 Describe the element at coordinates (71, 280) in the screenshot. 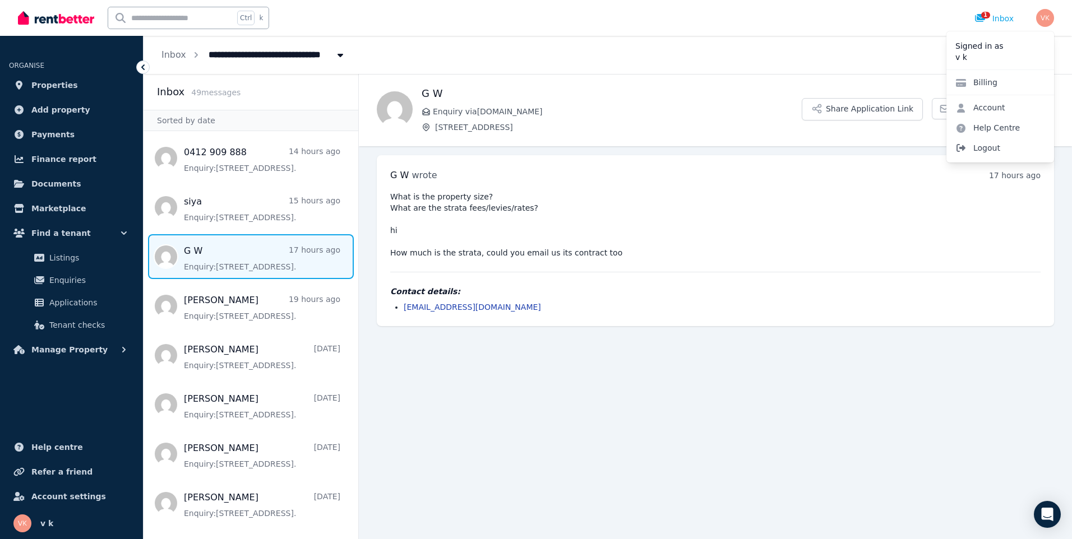

I see `a: Enquiries` at that location.